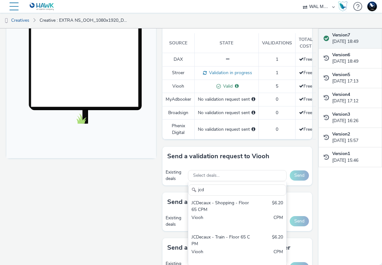 This screenshot has height=265, width=382. I want to click on td: Viooh, so click(179, 86).